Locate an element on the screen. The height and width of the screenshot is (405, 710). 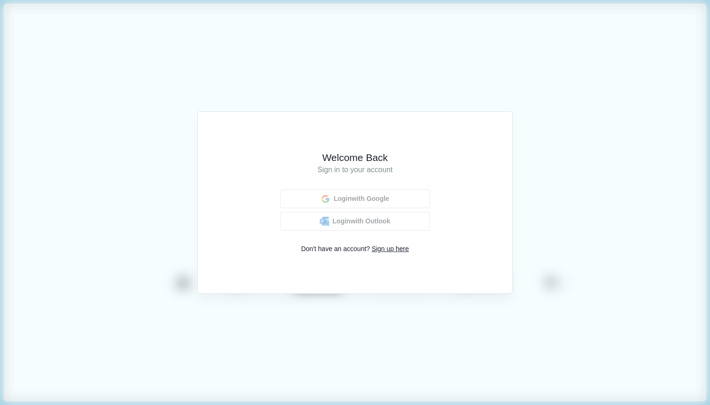
h1: Welcome Back is located at coordinates (355, 158).